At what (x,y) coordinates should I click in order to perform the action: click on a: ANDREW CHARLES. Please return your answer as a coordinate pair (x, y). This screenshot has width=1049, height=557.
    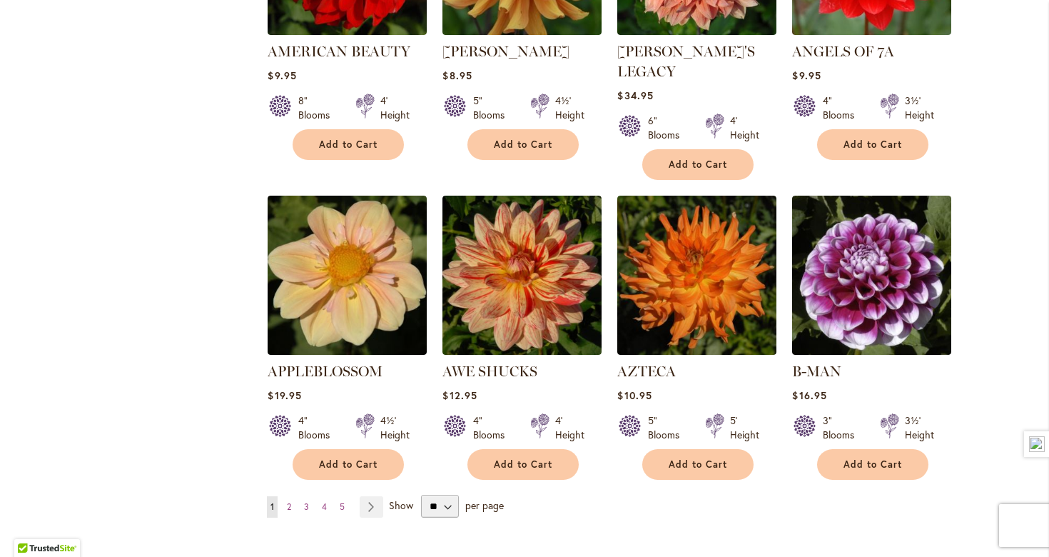
    Looking at the image, I should click on (522, 31).